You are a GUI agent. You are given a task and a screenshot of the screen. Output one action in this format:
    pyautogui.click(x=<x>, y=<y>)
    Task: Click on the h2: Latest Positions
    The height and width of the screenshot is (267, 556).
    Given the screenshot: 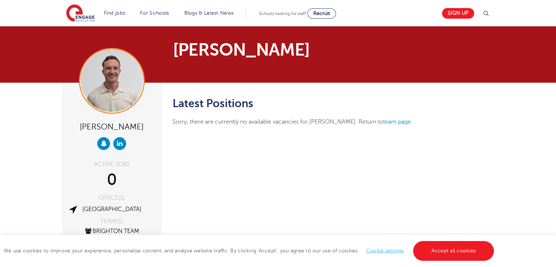 What is the action you would take?
    pyautogui.click(x=315, y=103)
    